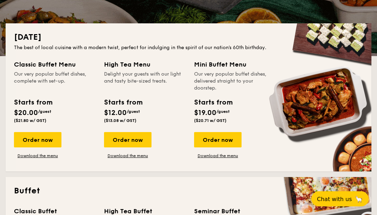  Describe the element at coordinates (334, 199) in the screenshot. I see `span: Chat with us` at that location.